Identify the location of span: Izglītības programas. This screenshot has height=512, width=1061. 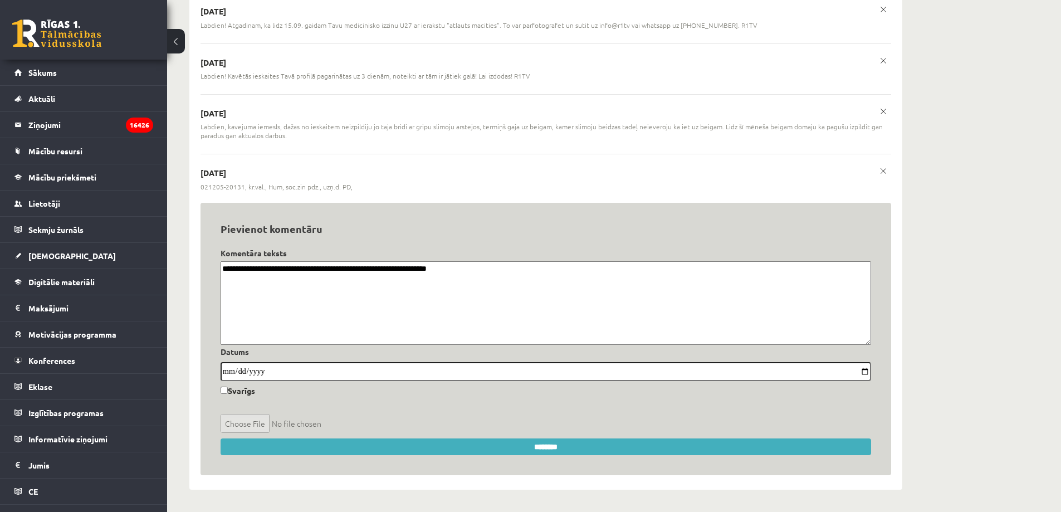
(66, 413).